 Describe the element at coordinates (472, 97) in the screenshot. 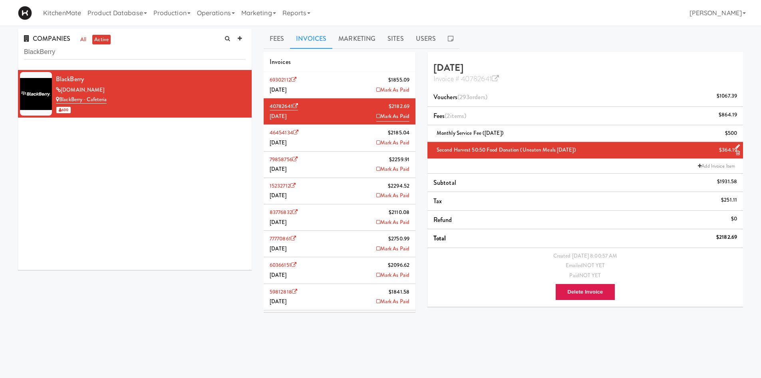

I see `span: (293 )` at that location.